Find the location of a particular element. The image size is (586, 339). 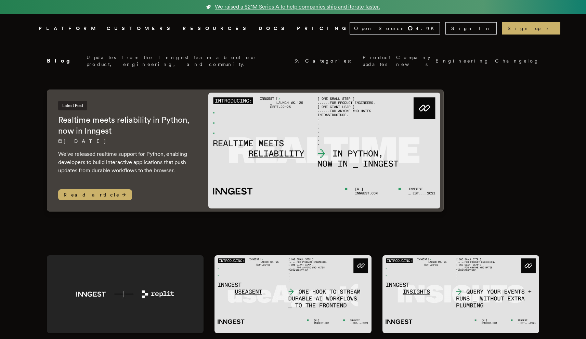

h2: Realtime meets reliability in Python, now in Inngest is located at coordinates (126, 125).